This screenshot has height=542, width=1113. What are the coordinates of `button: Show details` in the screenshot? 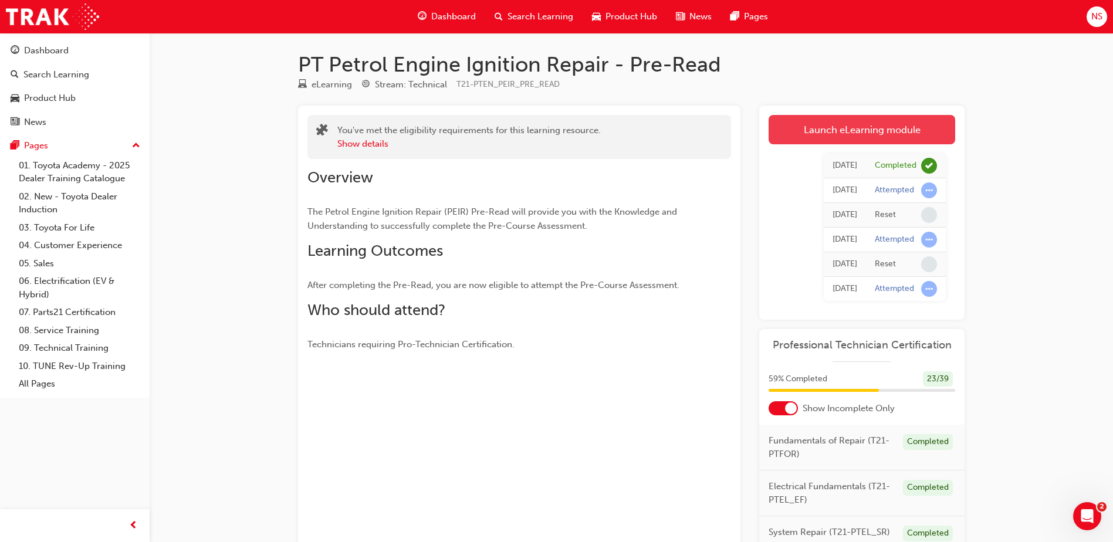 It's located at (363, 144).